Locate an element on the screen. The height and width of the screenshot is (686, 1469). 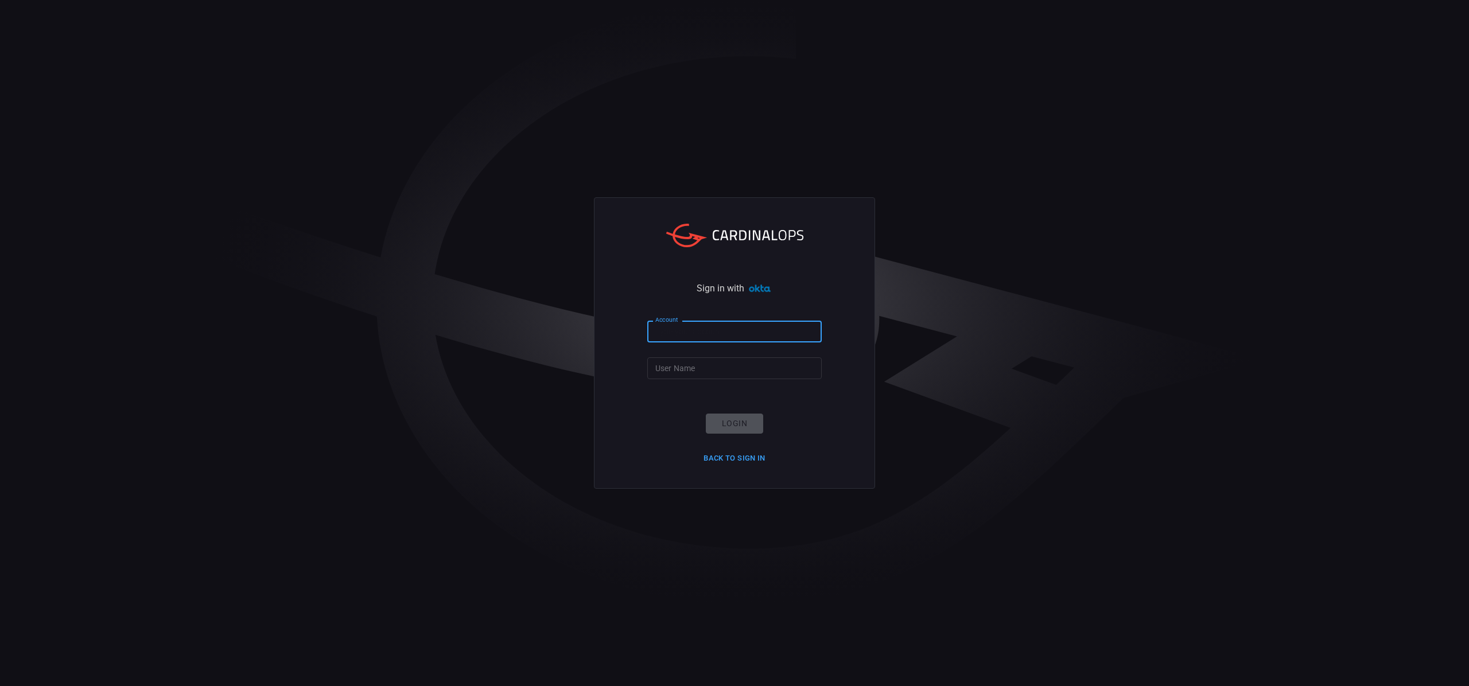
button: Back to Sign in is located at coordinates (734, 458).